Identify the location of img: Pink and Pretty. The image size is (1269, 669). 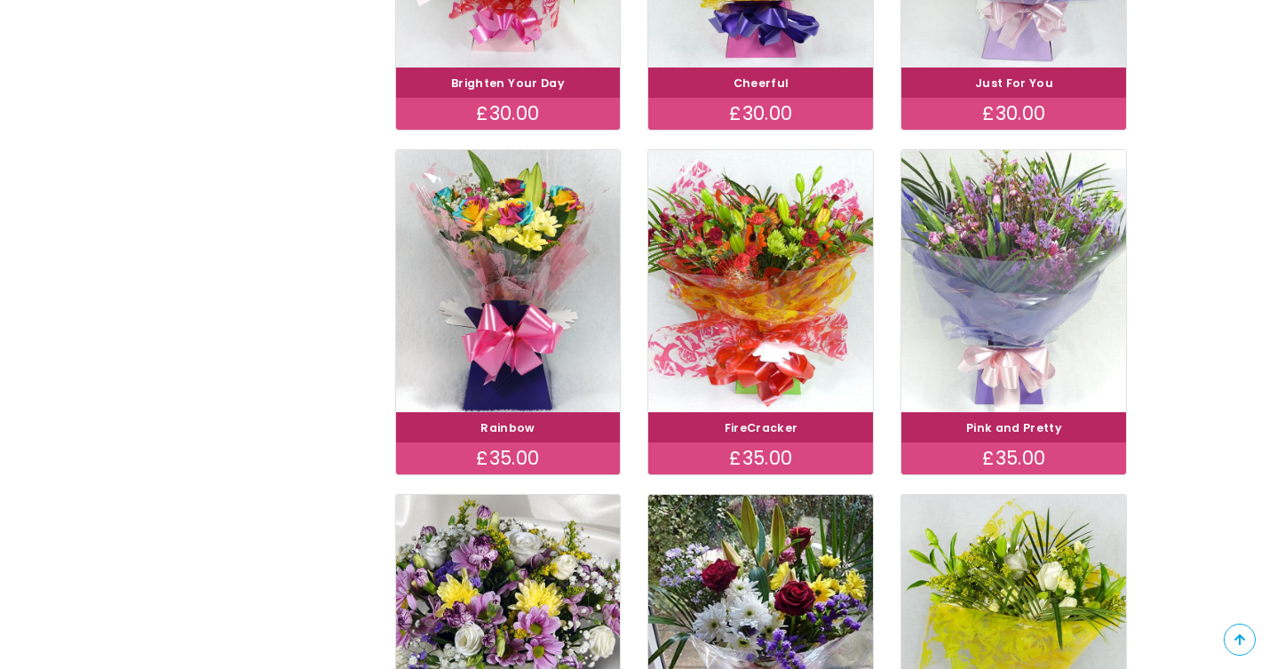
(1014, 281).